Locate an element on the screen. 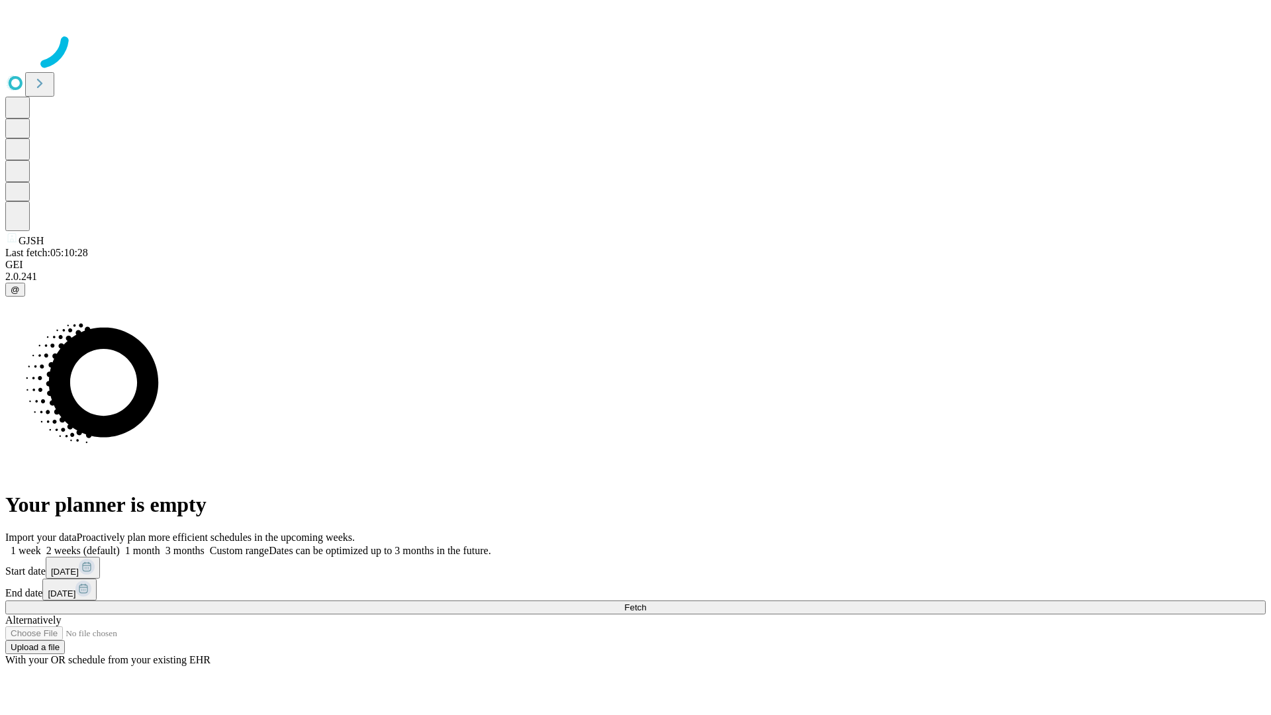 This screenshot has height=715, width=1271. span: Dates can be optimized up to 3 months in the future. is located at coordinates (379, 550).